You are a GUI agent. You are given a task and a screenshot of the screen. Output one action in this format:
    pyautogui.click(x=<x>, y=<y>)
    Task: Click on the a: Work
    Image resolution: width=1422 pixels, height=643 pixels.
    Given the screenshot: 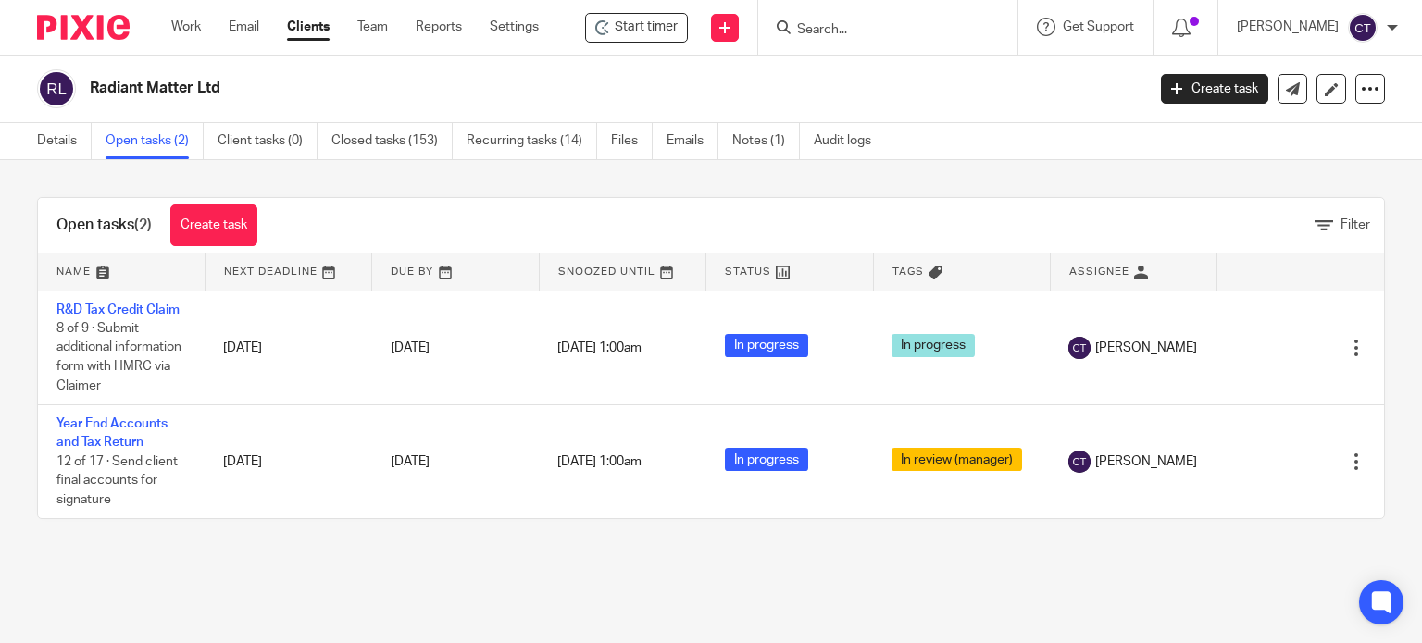 What is the action you would take?
    pyautogui.click(x=186, y=27)
    